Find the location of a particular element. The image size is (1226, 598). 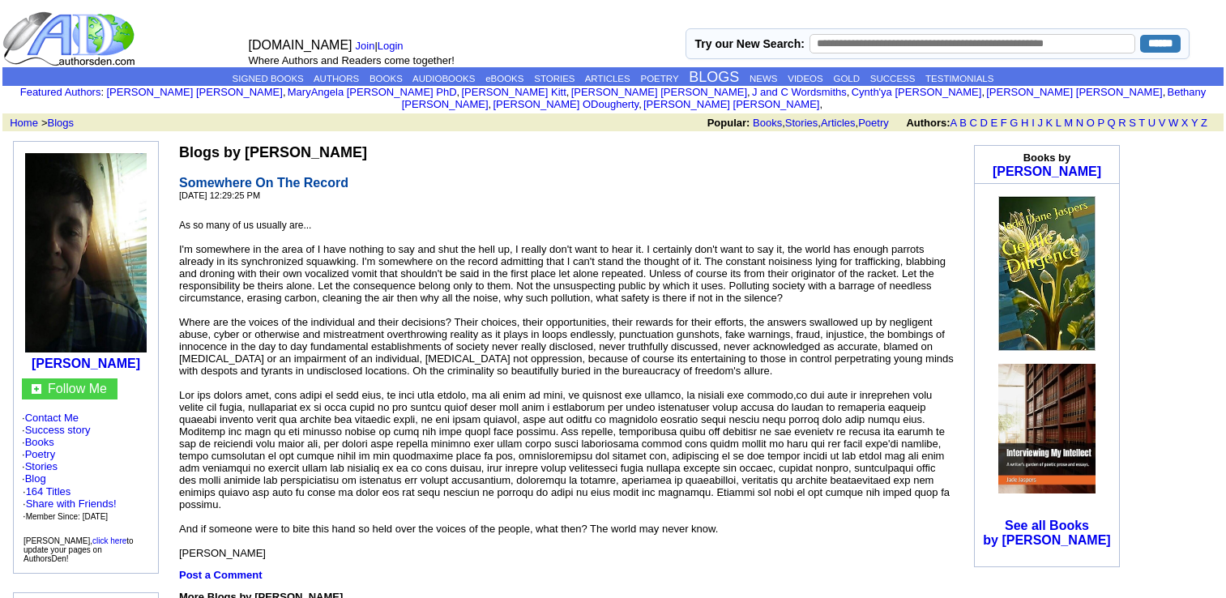

a: X is located at coordinates (1185, 122).